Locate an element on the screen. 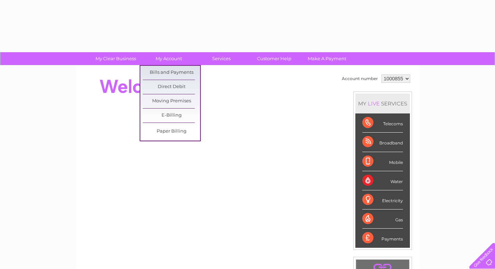  a: Make A Payment is located at coordinates (327, 58).